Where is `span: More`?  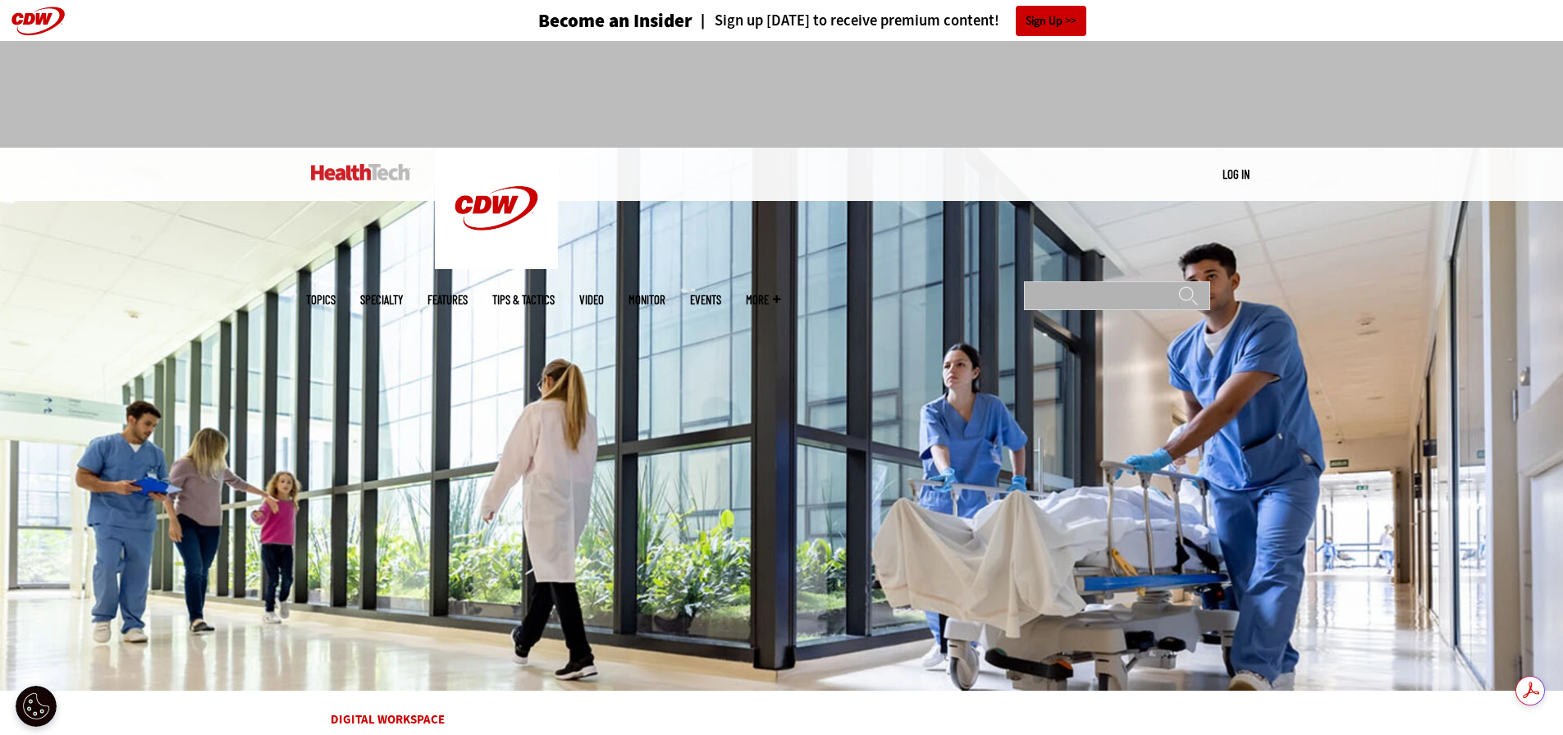 span: More is located at coordinates (763, 299).